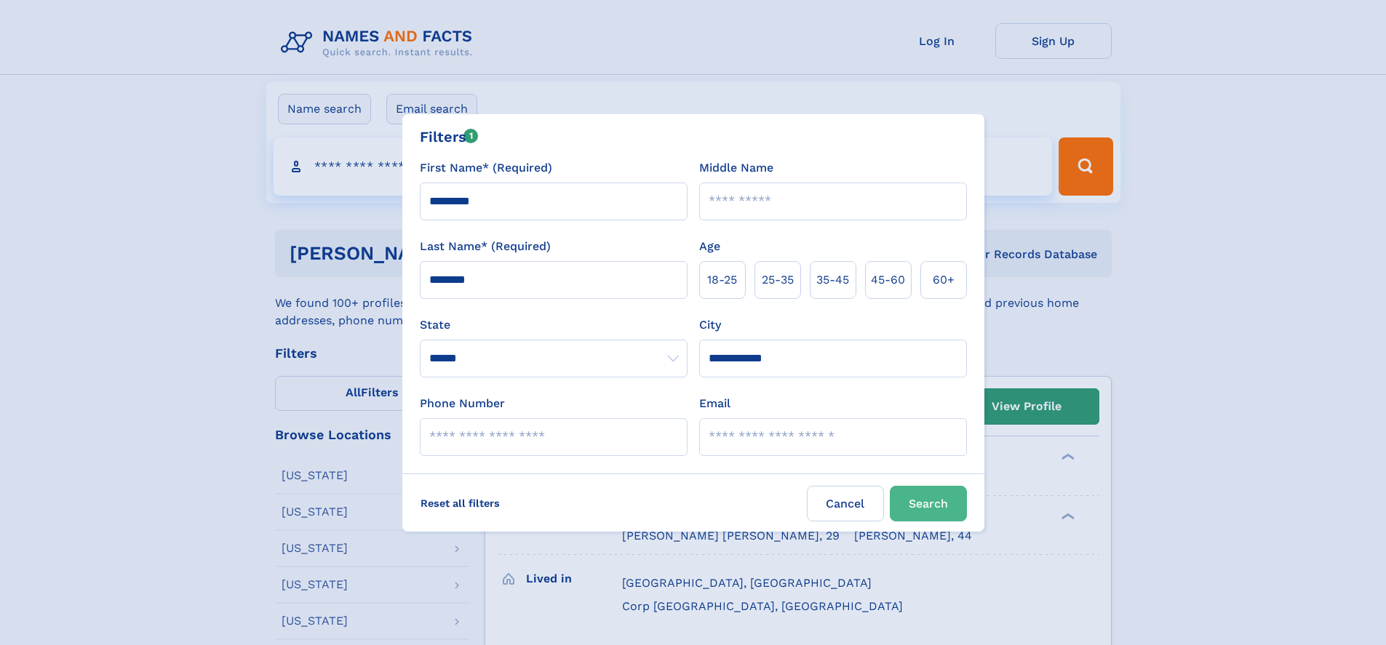  What do you see at coordinates (709, 247) in the screenshot?
I see `label: Age` at bounding box center [709, 247].